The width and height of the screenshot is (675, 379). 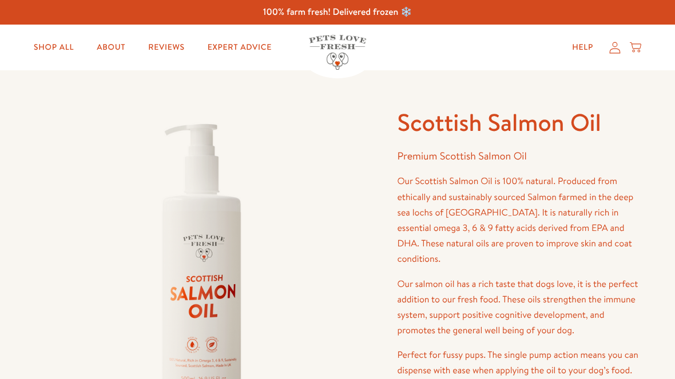 What do you see at coordinates (519, 156) in the screenshot?
I see `p: Premium Scottish Salmon Oil` at bounding box center [519, 156].